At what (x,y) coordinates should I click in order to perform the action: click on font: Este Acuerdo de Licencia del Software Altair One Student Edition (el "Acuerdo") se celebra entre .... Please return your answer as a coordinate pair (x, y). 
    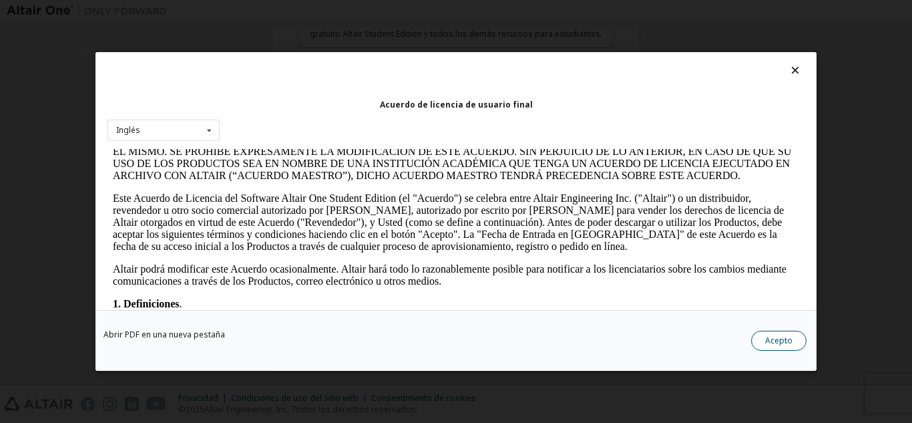
    Looking at the image, I should click on (341, 73).